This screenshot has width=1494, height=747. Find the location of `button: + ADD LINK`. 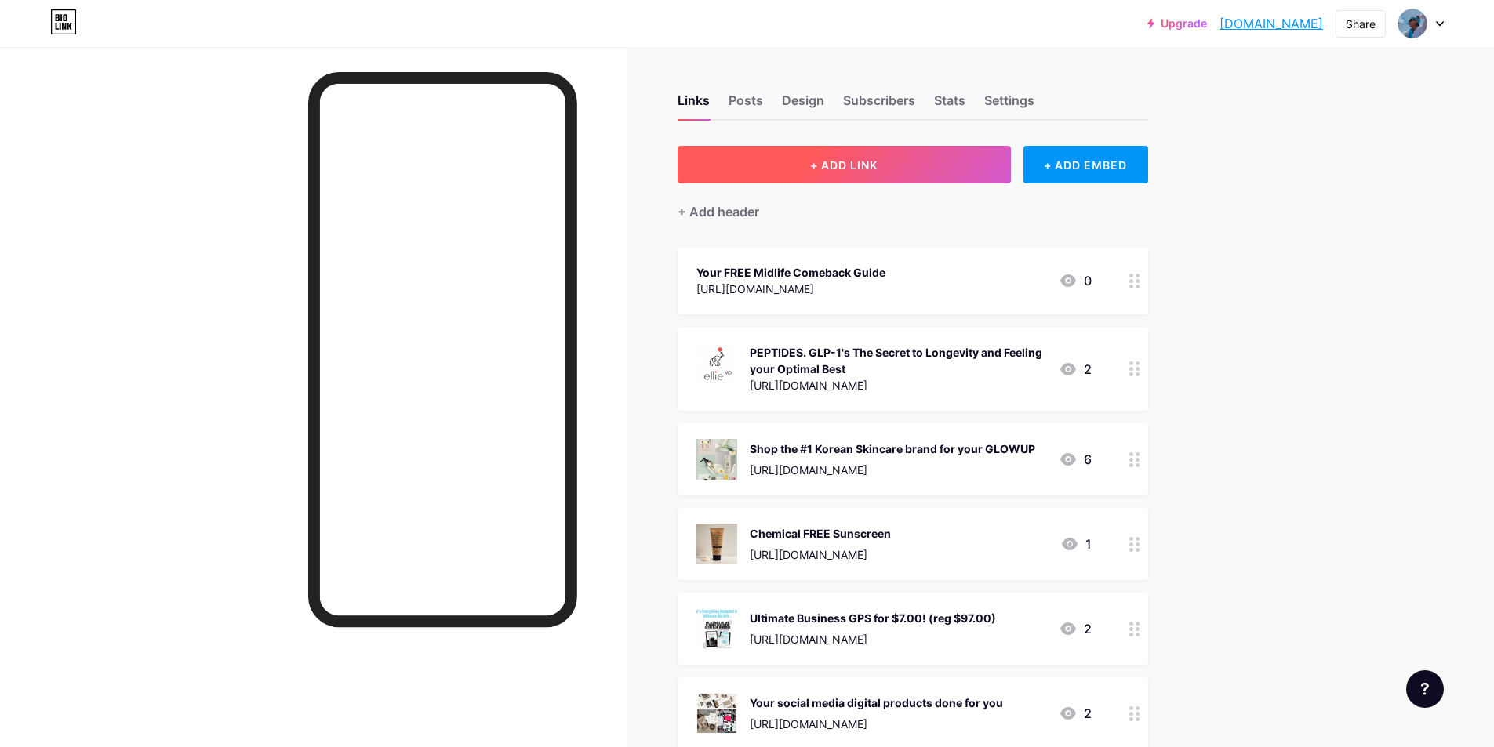

button: + ADD LINK is located at coordinates (844, 165).